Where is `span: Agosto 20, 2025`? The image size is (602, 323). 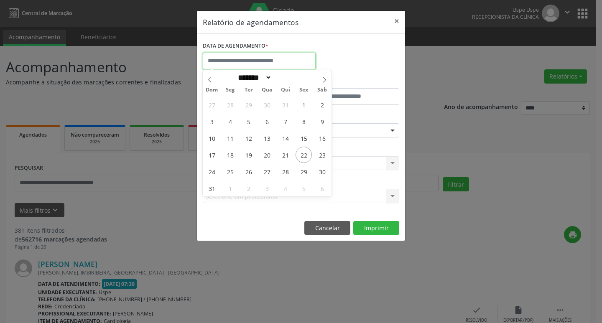 span: Agosto 20, 2025 is located at coordinates (267, 155).